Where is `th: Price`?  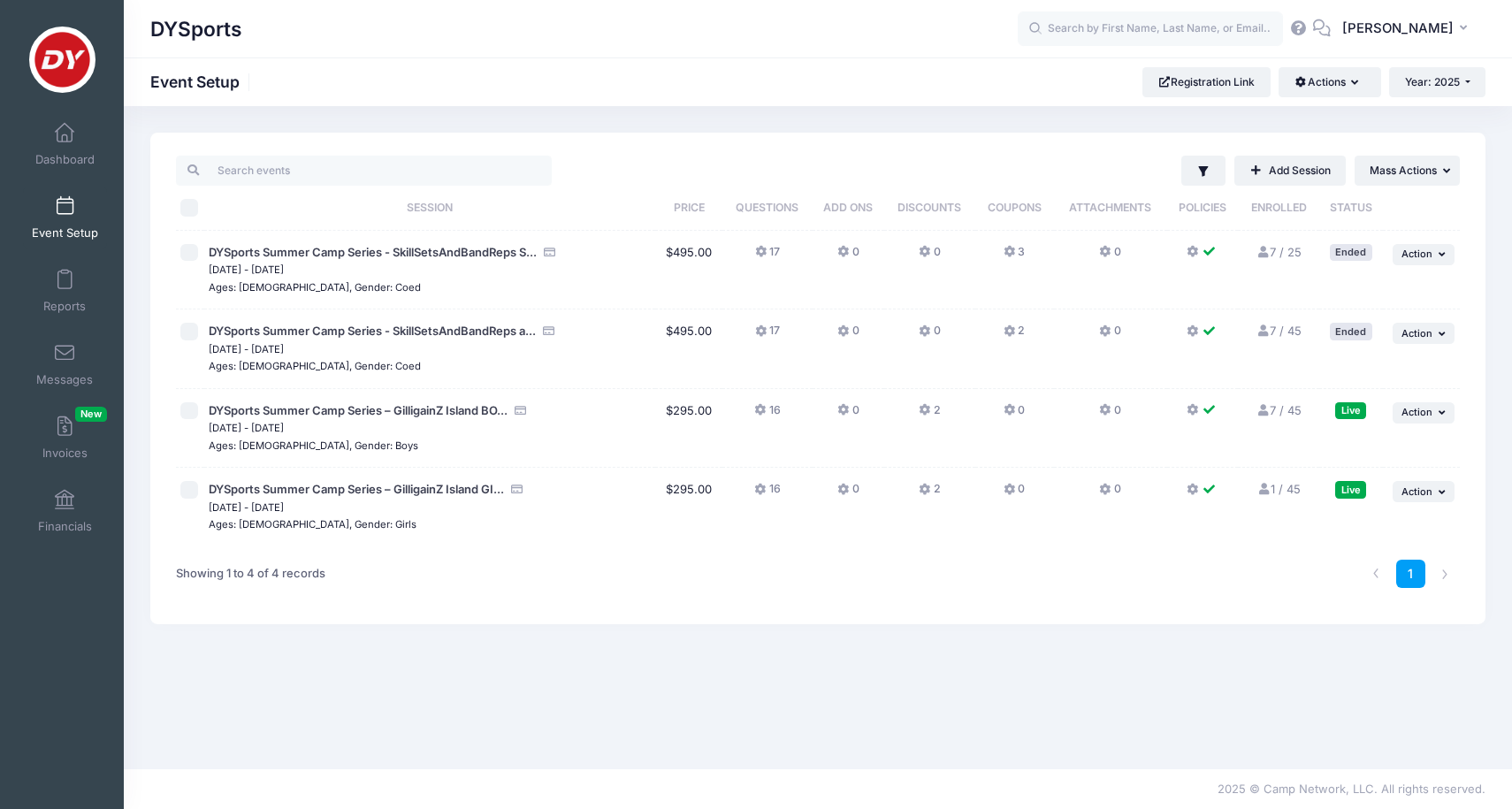
th: Price is located at coordinates (689, 208).